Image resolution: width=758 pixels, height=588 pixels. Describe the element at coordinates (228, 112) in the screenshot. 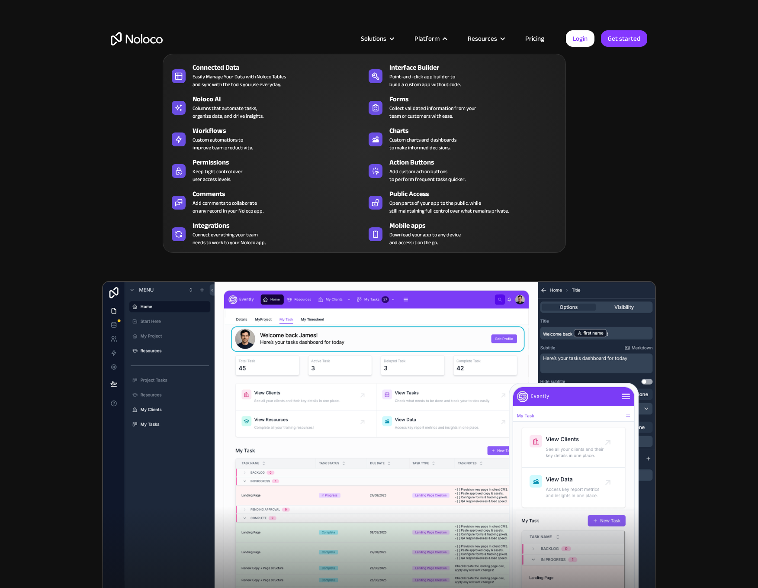

I see `div: Columns that automate tasks, organize data, and drive insights.` at that location.